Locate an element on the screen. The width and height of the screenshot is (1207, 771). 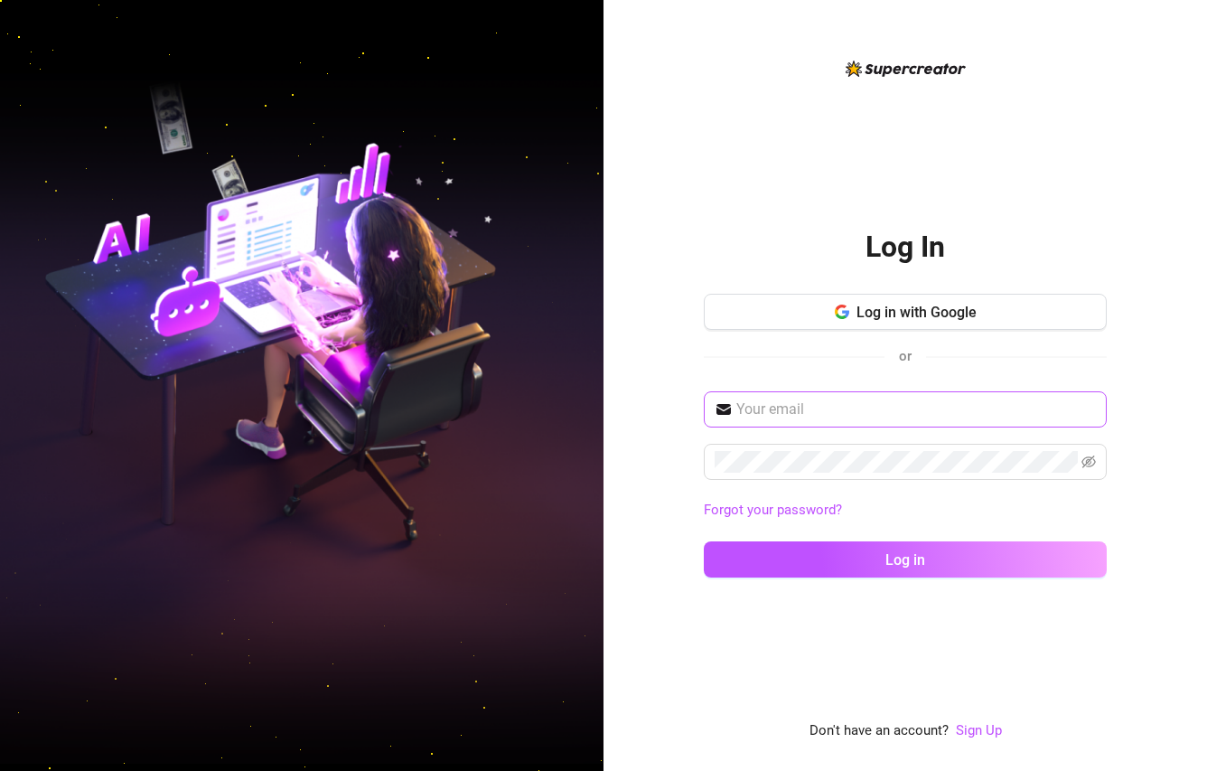
span: Log in with Google is located at coordinates (916, 312).